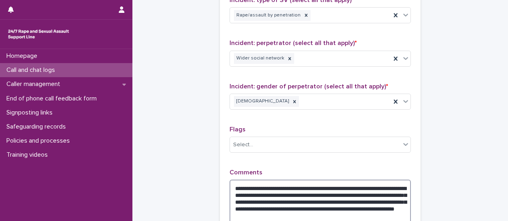 The height and width of the screenshot is (221, 508). I want to click on p: Policies and processes, so click(40, 141).